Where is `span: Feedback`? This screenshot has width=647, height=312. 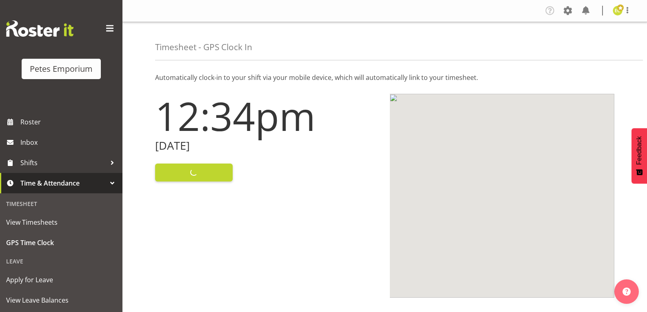
span: Feedback is located at coordinates (639, 151).